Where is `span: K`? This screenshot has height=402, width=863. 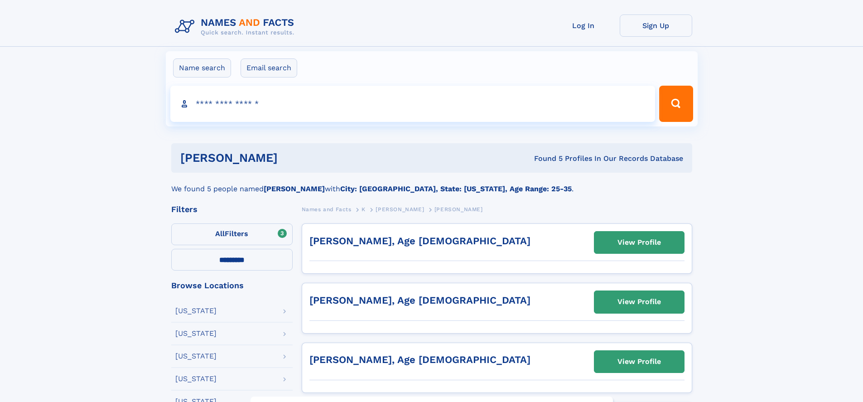 span: K is located at coordinates (363, 209).